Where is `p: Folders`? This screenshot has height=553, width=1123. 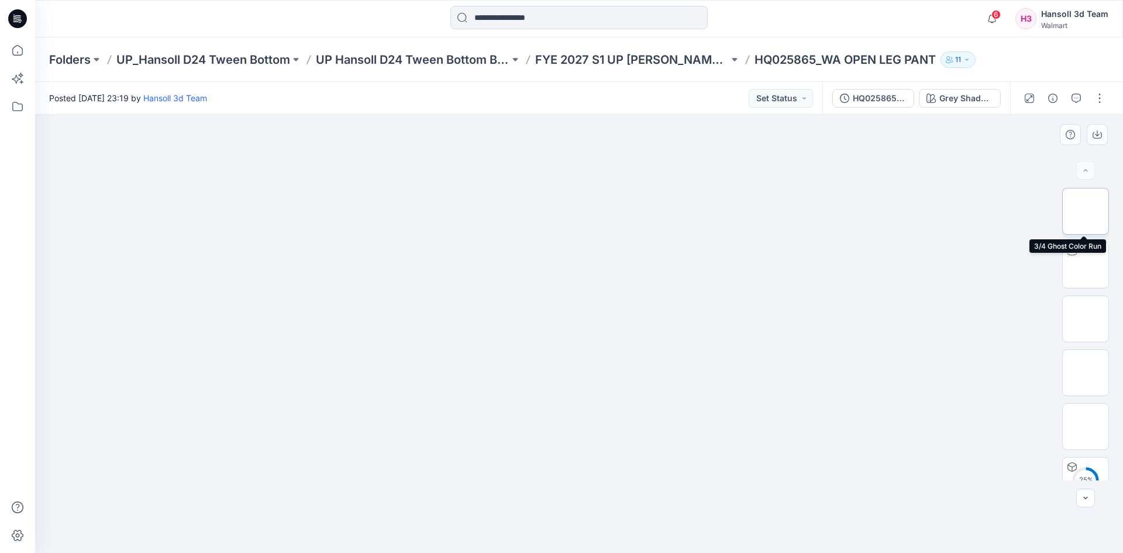
p: Folders is located at coordinates (70, 60).